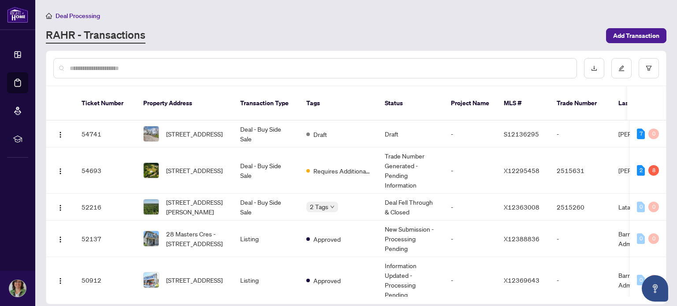 The width and height of the screenshot is (677, 306). Describe the element at coordinates (411, 239) in the screenshot. I see `td: New Submission - Processing Pending` at that location.